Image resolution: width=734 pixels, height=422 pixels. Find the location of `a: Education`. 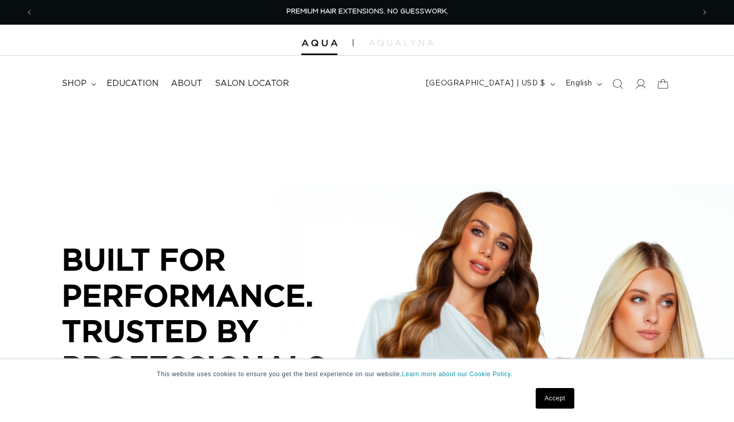

a: Education is located at coordinates (132, 83).